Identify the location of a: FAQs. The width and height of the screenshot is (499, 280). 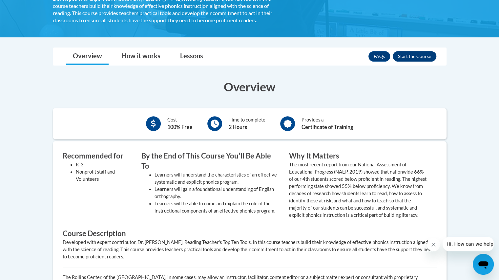
(379, 56).